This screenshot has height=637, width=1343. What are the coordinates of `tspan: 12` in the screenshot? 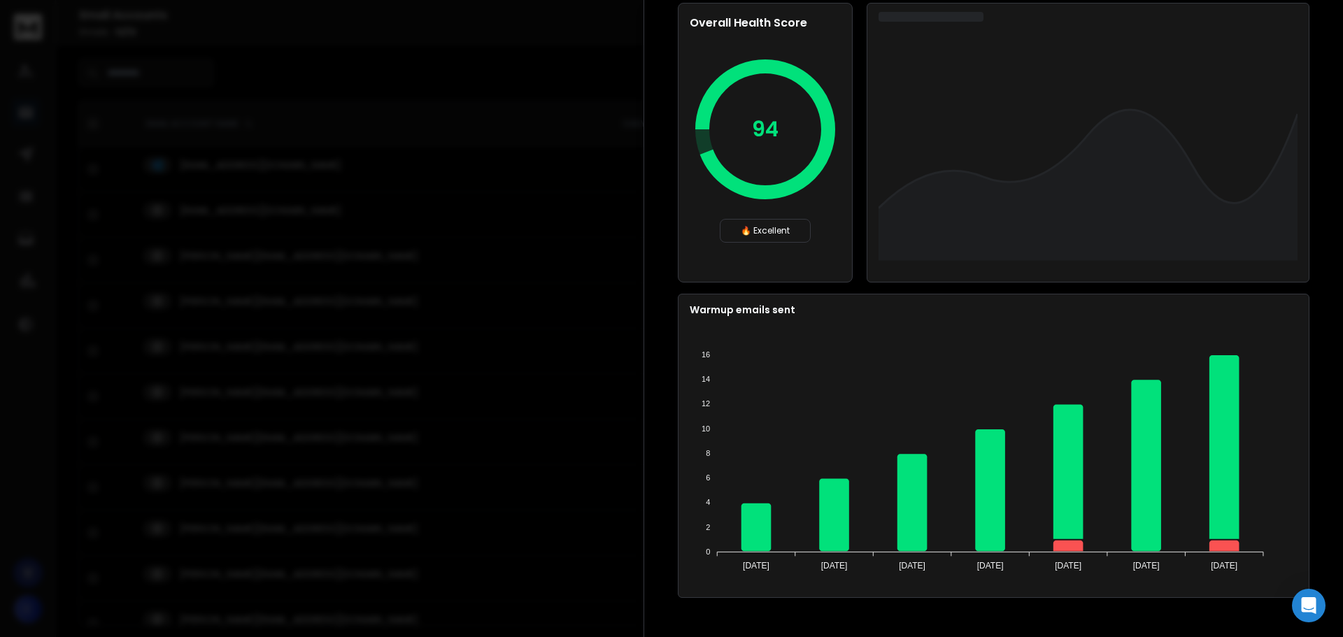 It's located at (706, 404).